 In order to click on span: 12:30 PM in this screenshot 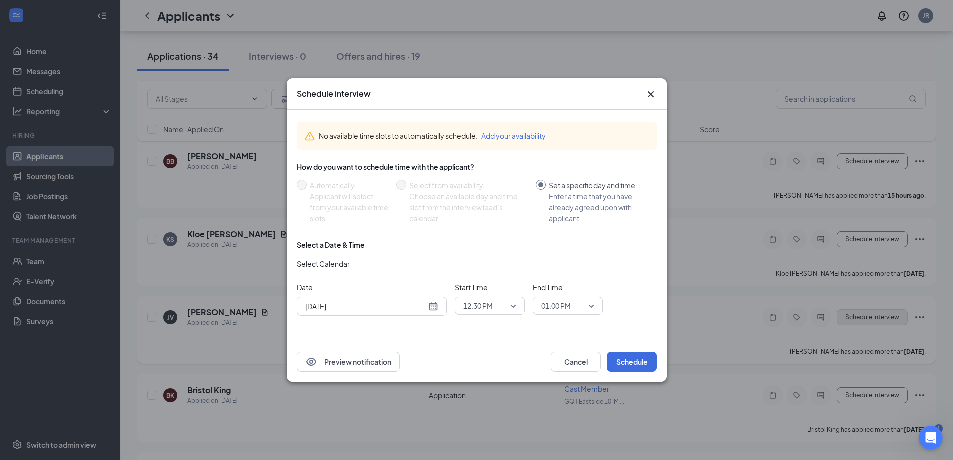, I will do `click(478, 306)`.